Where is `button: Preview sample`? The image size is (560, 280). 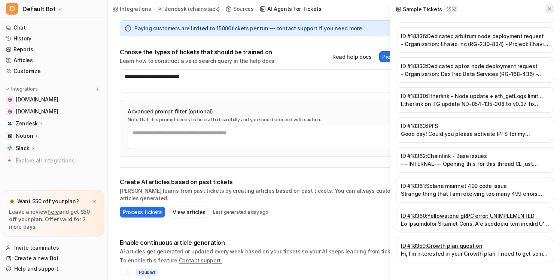
button: Preview sample is located at coordinates (402, 56).